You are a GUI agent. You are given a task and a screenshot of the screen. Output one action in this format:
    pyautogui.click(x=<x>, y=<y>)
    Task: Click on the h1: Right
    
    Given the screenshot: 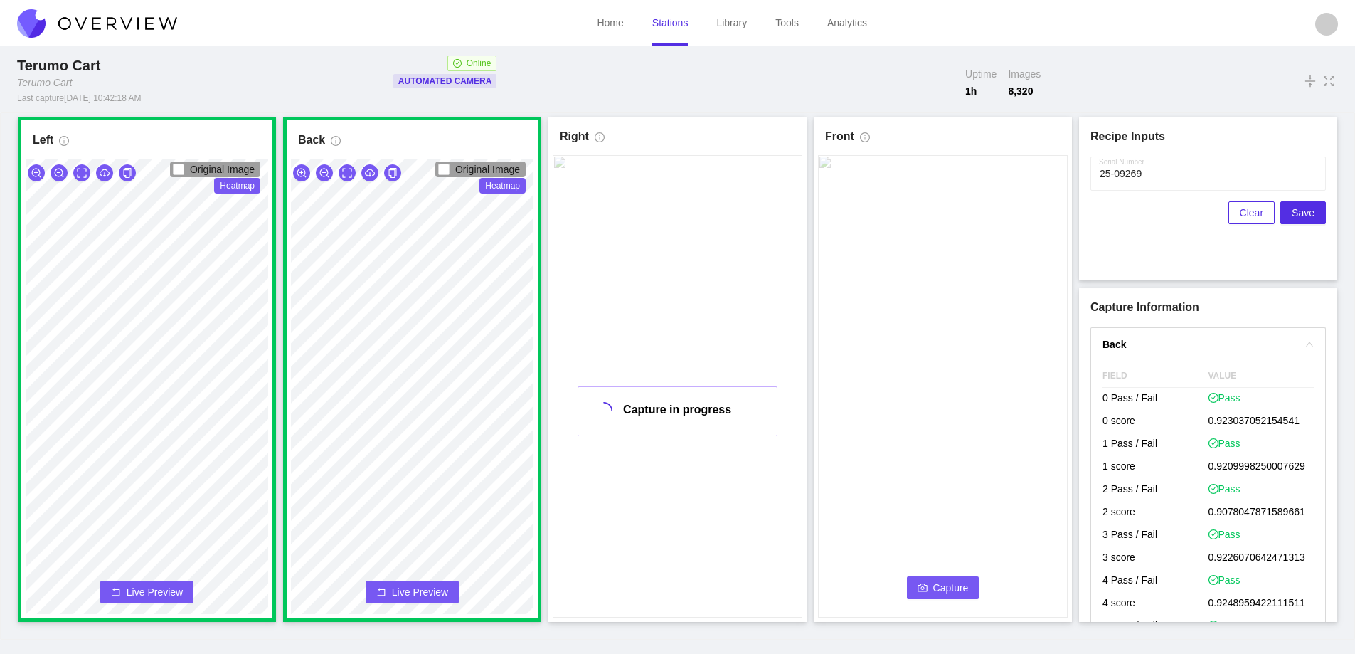 What is the action you would take?
    pyautogui.click(x=574, y=137)
    